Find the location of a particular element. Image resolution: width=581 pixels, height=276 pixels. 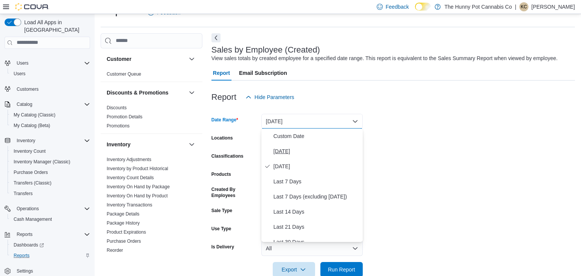

h3: Sales by Employee (Created) is located at coordinates (265, 50).